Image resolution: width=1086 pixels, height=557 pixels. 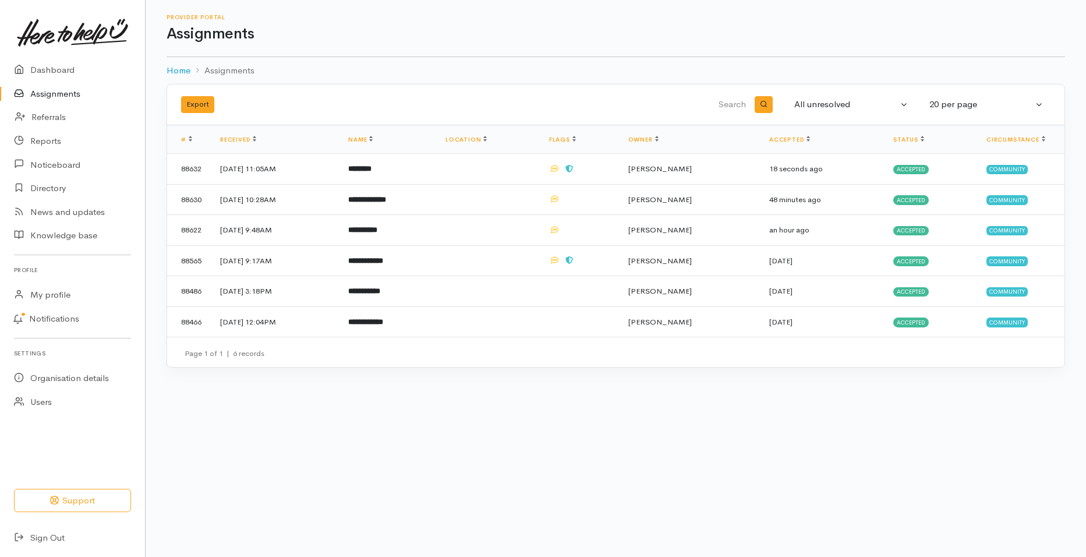 What do you see at coordinates (72, 270) in the screenshot?
I see `h6: Profile` at bounding box center [72, 270].